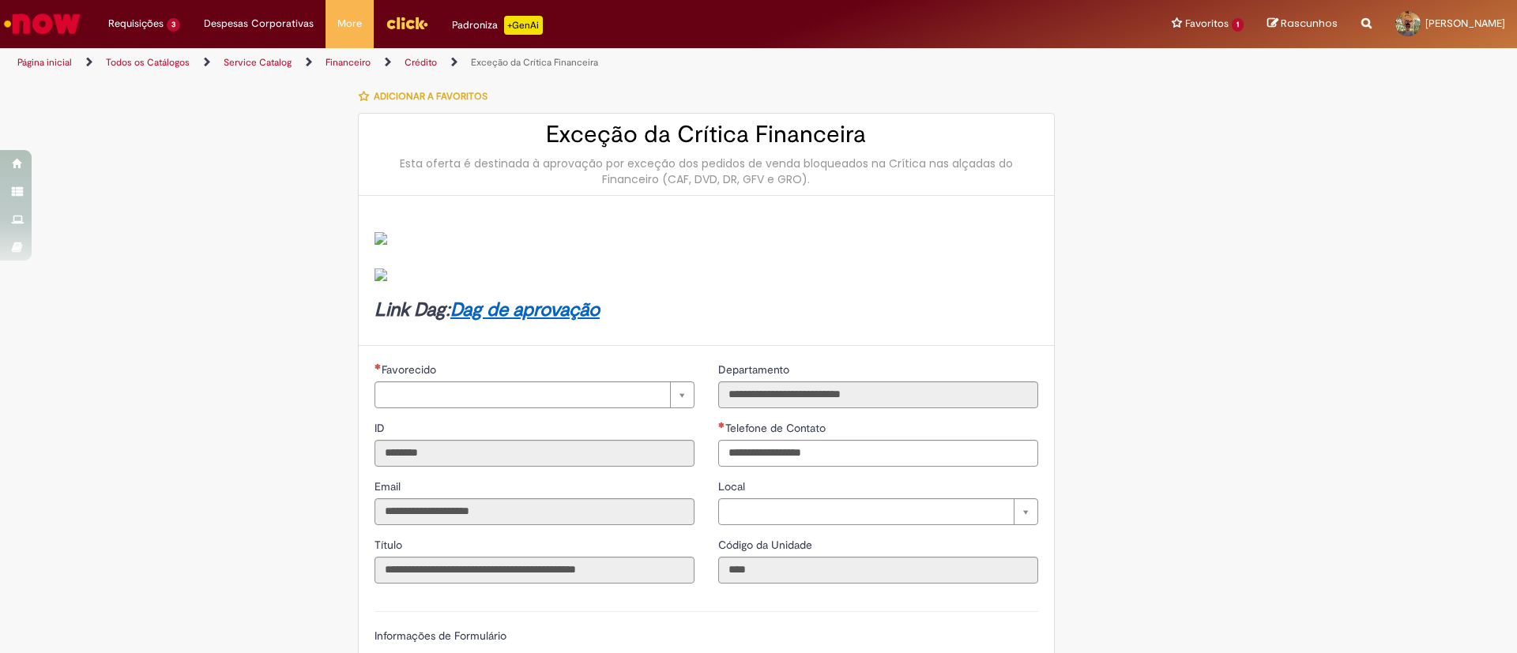 This screenshot has width=1517, height=653. Describe the element at coordinates (389, 487) in the screenshot. I see `span: Somente leitura - Email` at that location.